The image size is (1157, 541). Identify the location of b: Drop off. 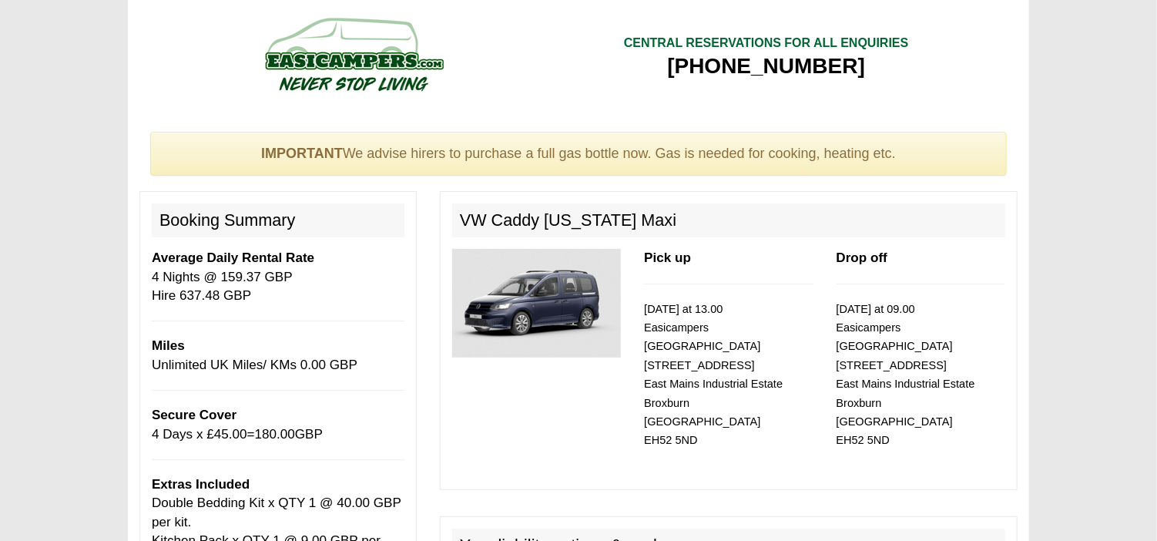
(862, 257).